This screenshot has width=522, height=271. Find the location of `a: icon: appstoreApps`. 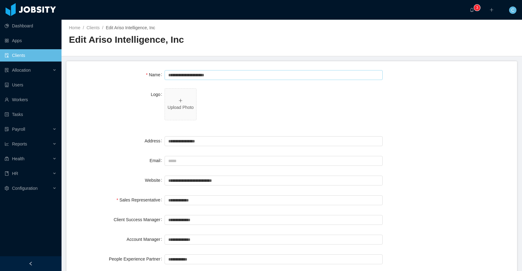

a: icon: appstoreApps is located at coordinates (30, 41).